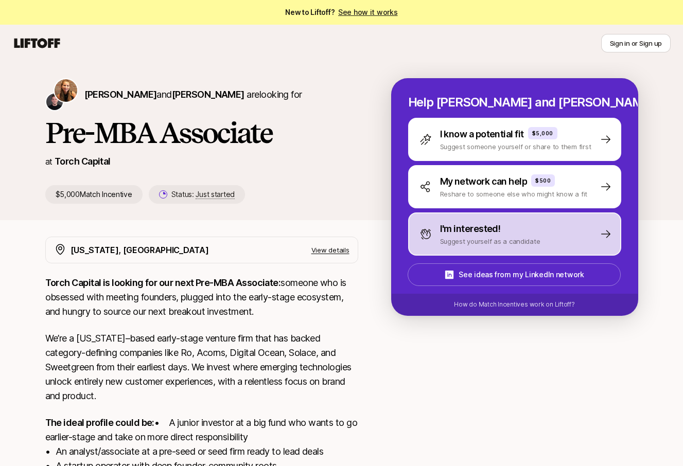  Describe the element at coordinates (94, 195) in the screenshot. I see `p: $5,000 Match Incentive` at that location.